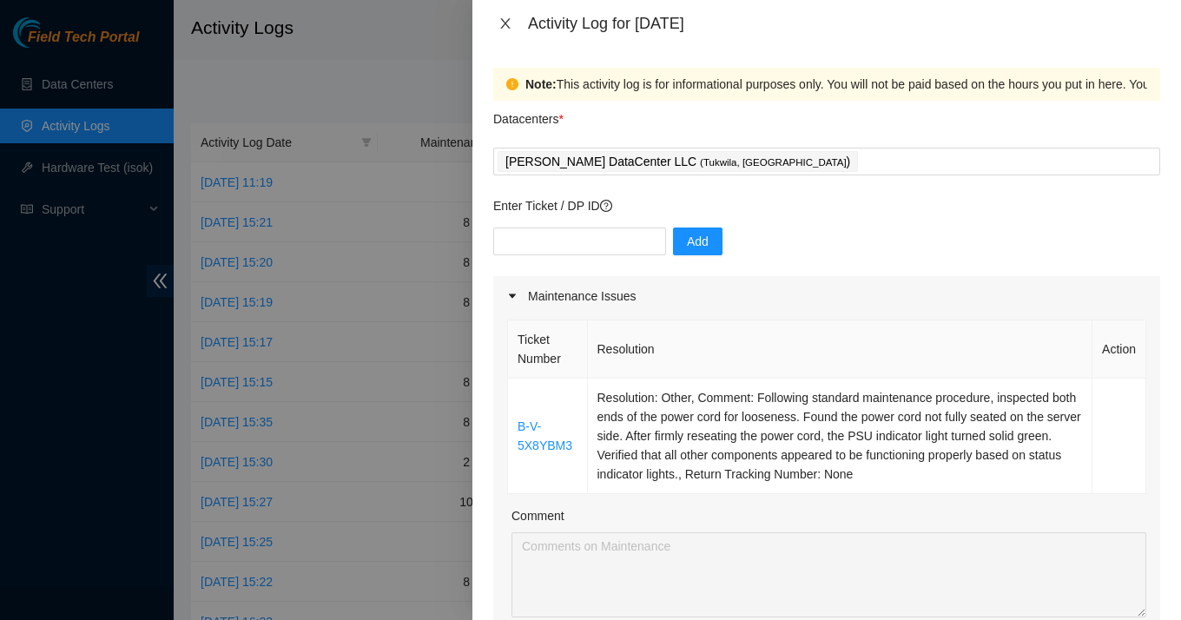 This screenshot has height=620, width=1181. I want to click on span: caret-right, so click(513, 296).